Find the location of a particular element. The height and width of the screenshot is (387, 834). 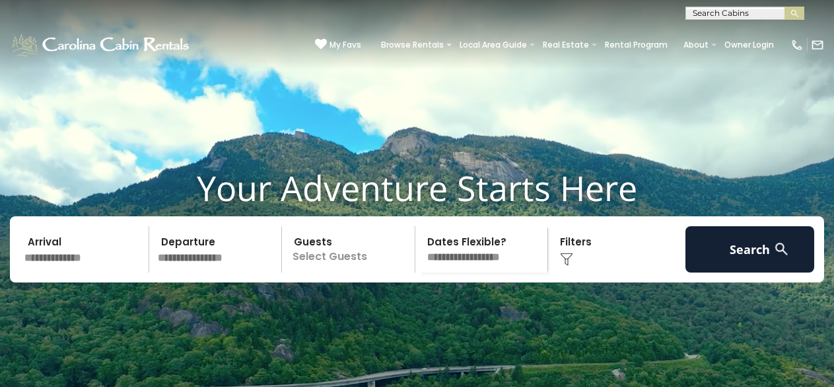

button: Search is located at coordinates (751, 249).